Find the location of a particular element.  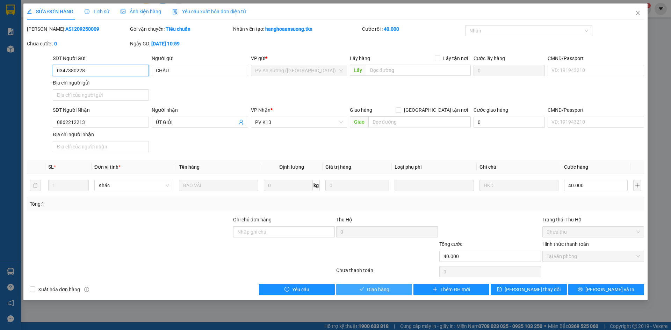

span: picture is located at coordinates (123, 12).